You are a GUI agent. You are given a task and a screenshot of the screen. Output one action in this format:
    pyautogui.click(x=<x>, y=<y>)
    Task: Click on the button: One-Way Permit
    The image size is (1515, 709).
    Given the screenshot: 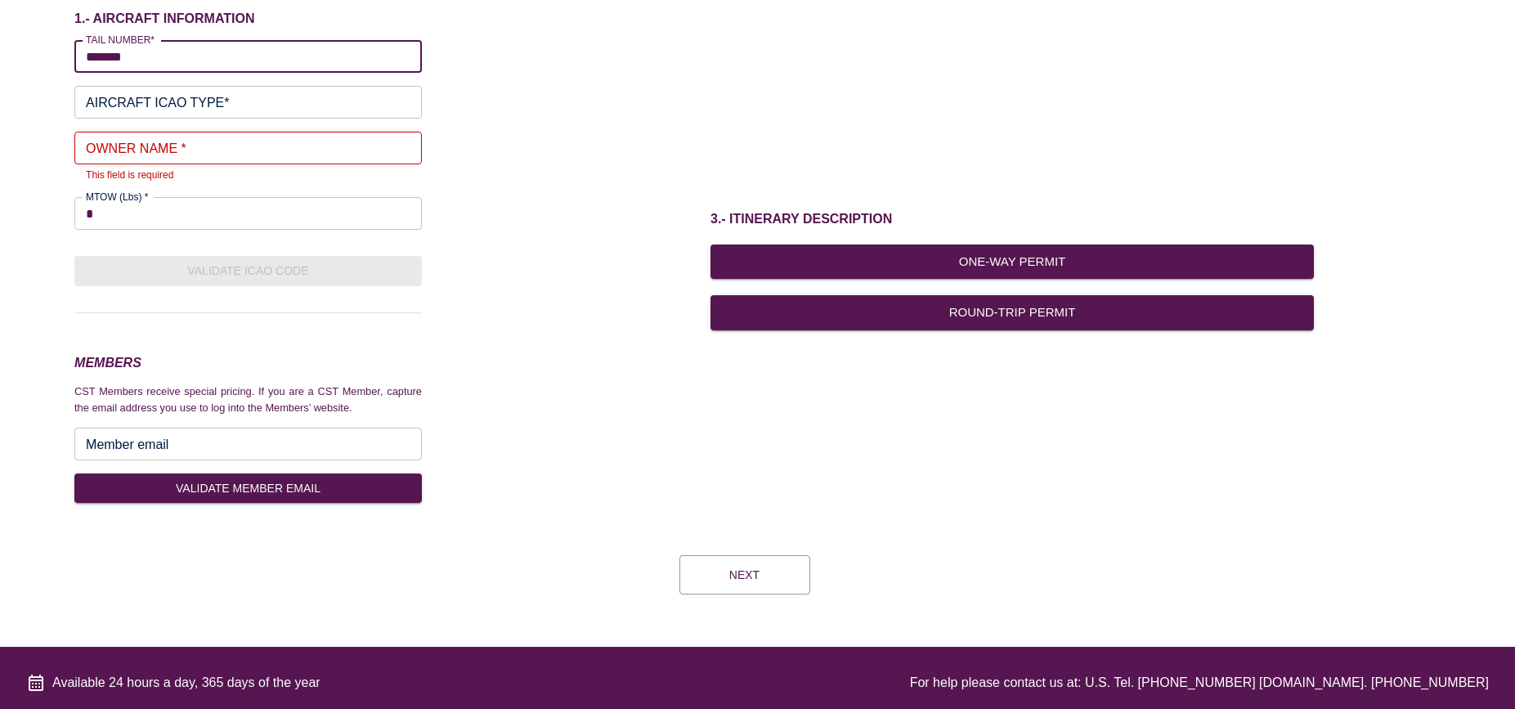 What is the action you would take?
    pyautogui.click(x=1012, y=262)
    